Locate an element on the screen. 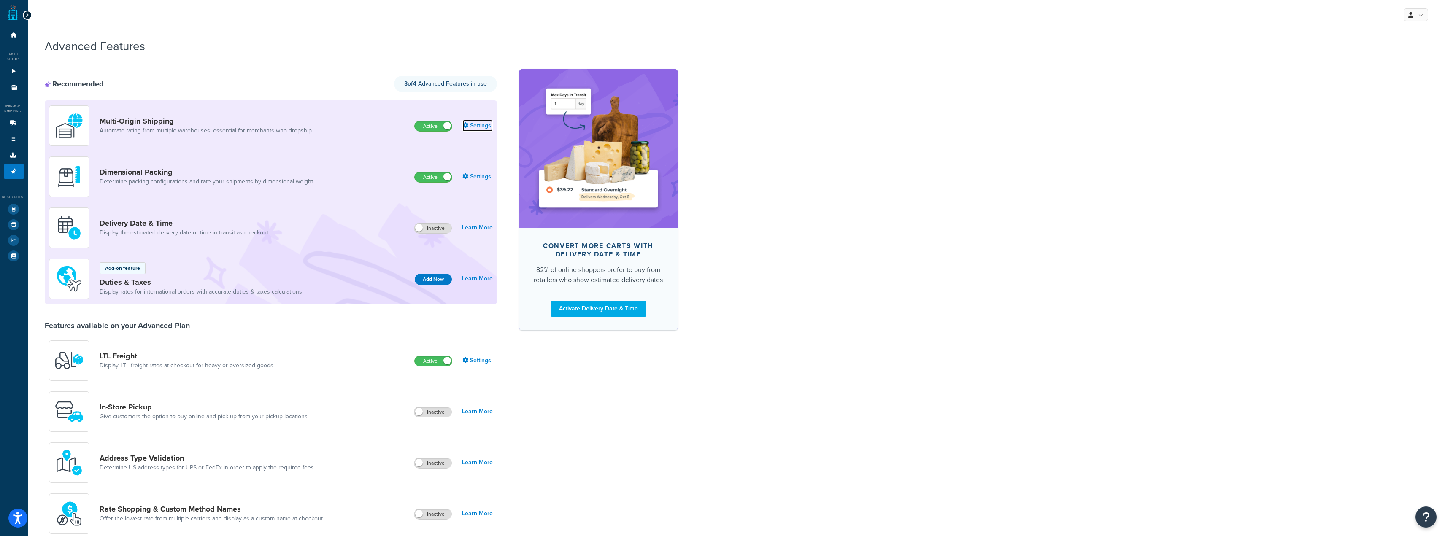 Image resolution: width=1445 pixels, height=536 pixels. li: Websites is located at coordinates (14, 71).